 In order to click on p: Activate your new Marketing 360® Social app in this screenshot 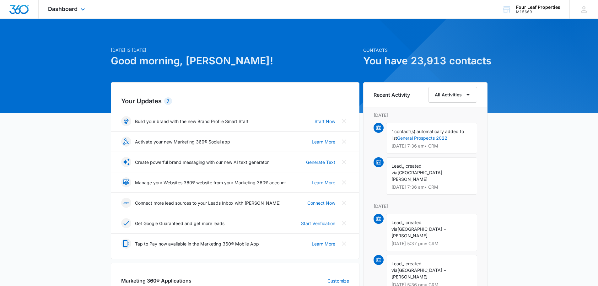, I will do `click(182, 142)`.